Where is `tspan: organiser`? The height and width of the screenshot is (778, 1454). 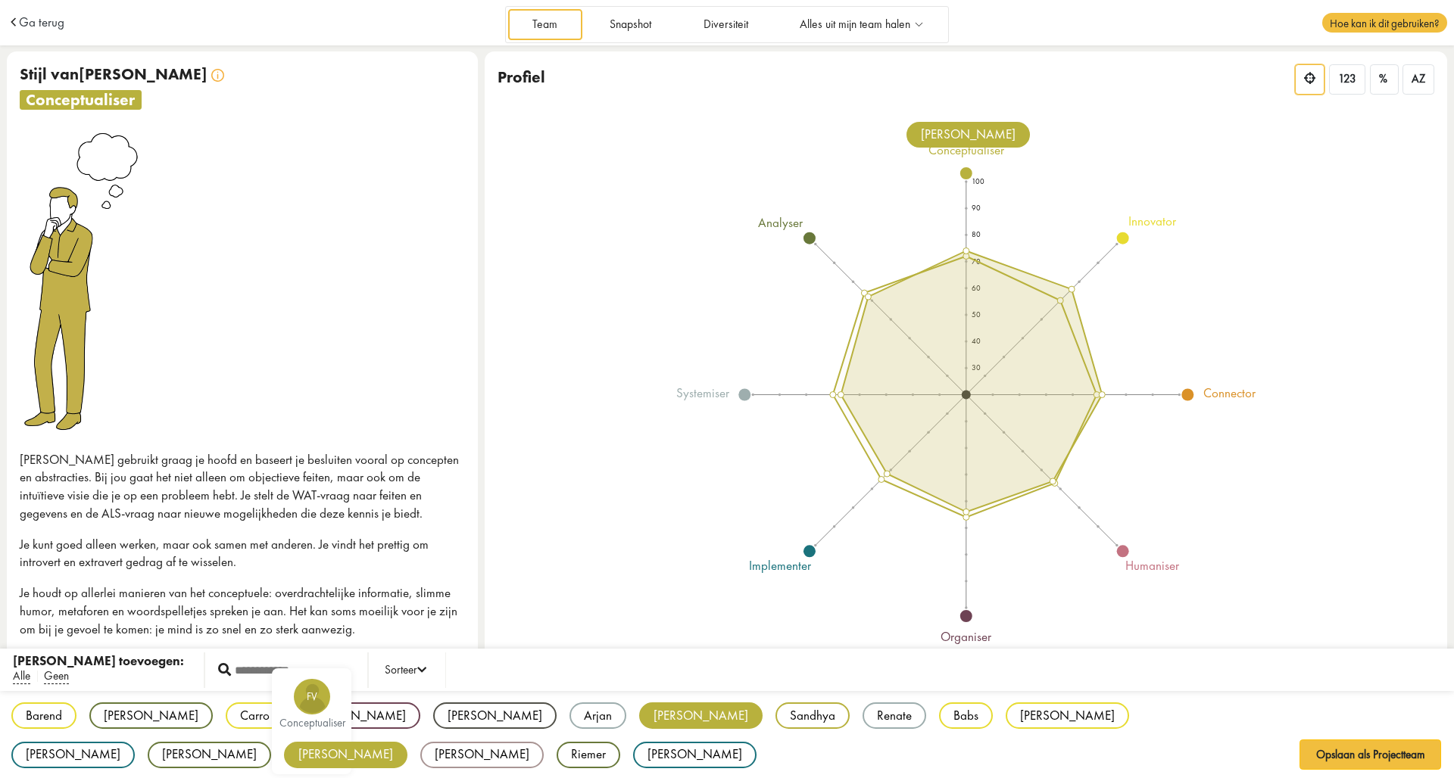
tspan: organiser is located at coordinates (966, 637).